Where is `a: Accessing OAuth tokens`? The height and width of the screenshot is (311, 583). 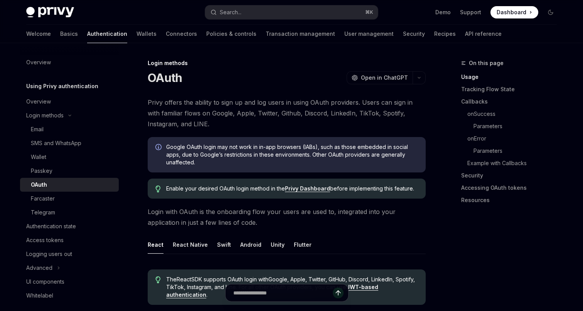
a: Accessing OAuth tokens is located at coordinates (512, 188).